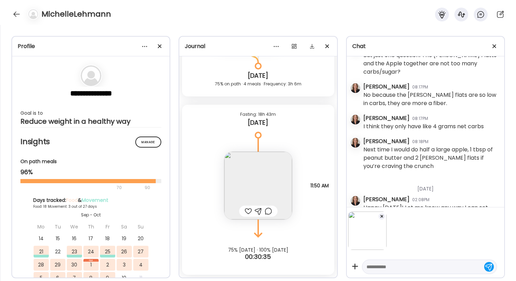 The height and width of the screenshot is (281, 516). I want to click on div: 2, so click(108, 265).